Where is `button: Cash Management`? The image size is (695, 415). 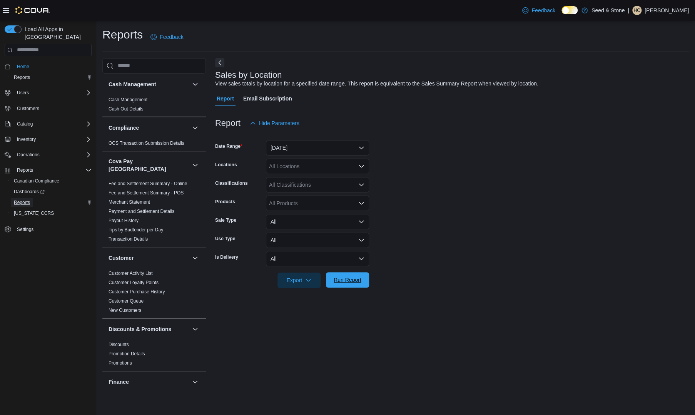 button: Cash Management is located at coordinates (149, 84).